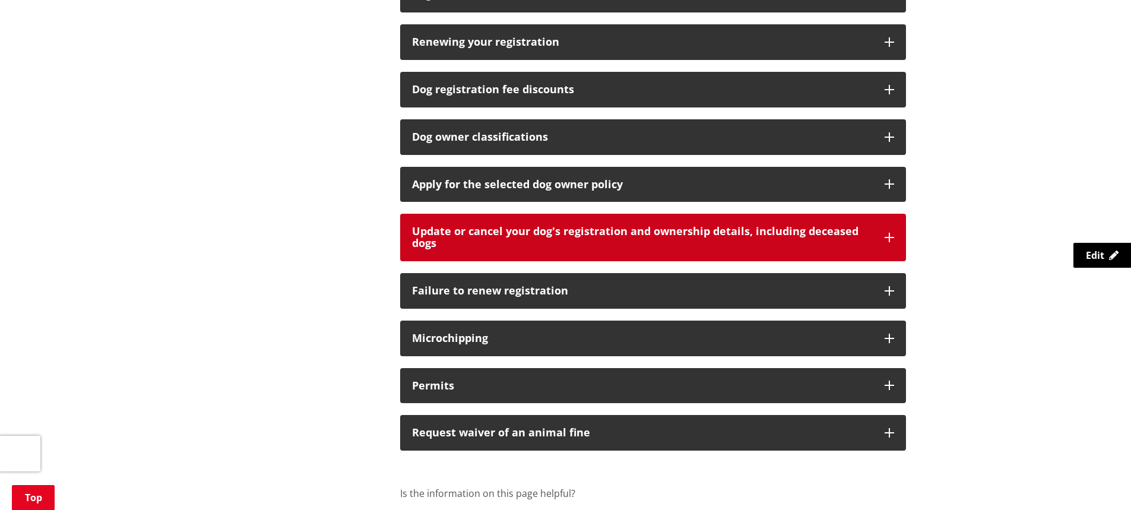 The width and height of the screenshot is (1131, 510). Describe the element at coordinates (643, 386) in the screenshot. I see `h3: Permits` at that location.